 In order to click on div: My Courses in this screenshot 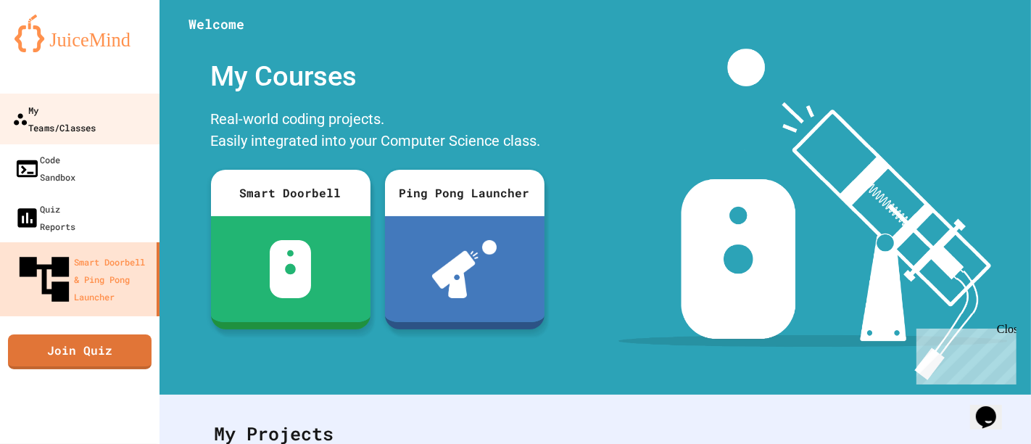, I will do `click(378, 76)`.